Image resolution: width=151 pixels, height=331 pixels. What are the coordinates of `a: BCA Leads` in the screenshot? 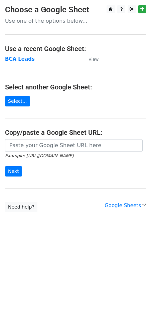 It's located at (20, 59).